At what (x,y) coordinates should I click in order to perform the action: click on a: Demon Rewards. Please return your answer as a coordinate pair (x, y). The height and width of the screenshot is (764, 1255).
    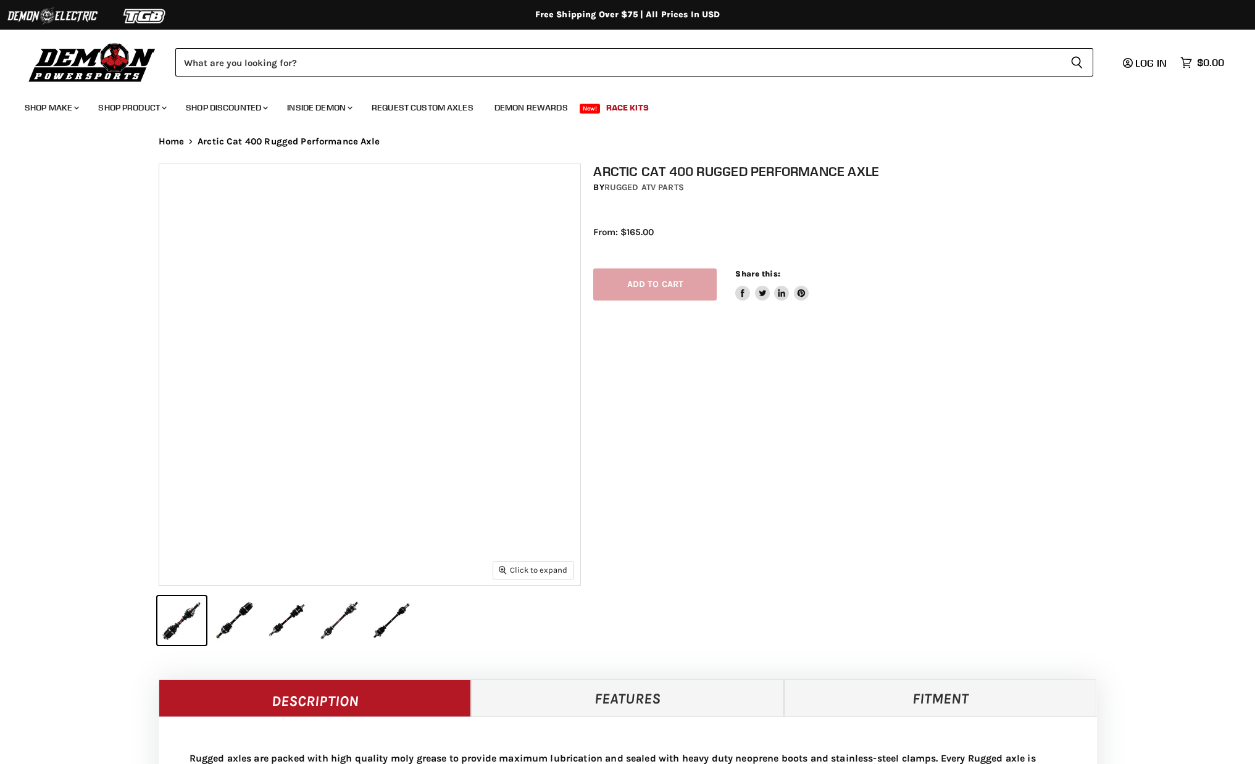
    Looking at the image, I should click on (531, 107).